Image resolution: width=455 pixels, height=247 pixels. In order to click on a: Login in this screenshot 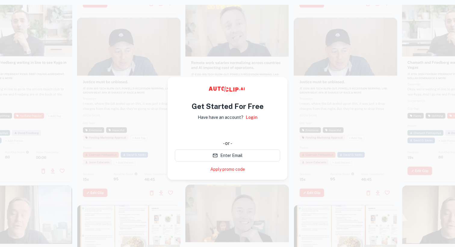, I will do `click(251, 118)`.